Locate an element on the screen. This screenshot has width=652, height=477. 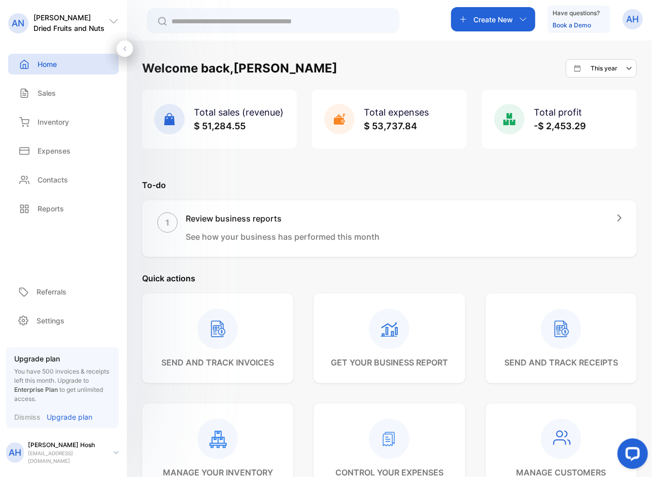
p: See how your business has performed this month is located at coordinates (283, 237).